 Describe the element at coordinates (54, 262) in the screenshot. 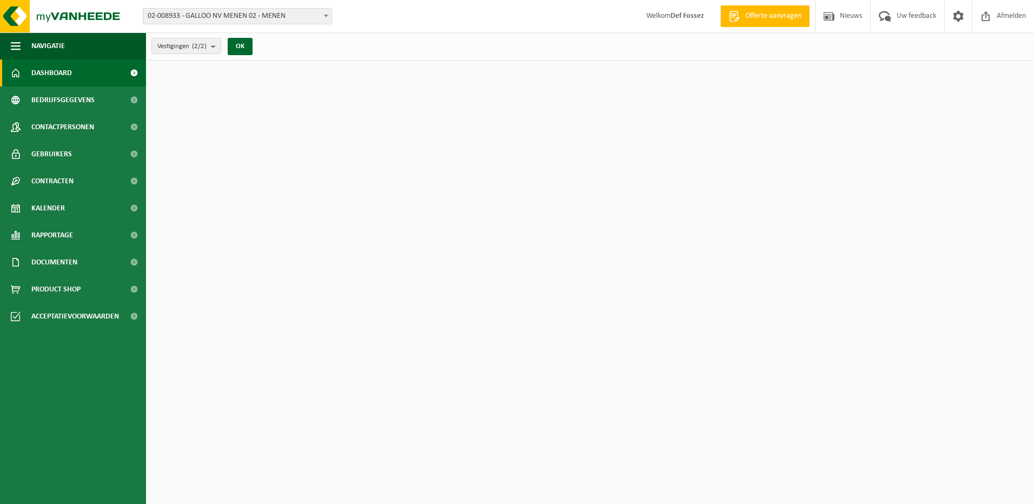

I see `span: Documenten` at that location.